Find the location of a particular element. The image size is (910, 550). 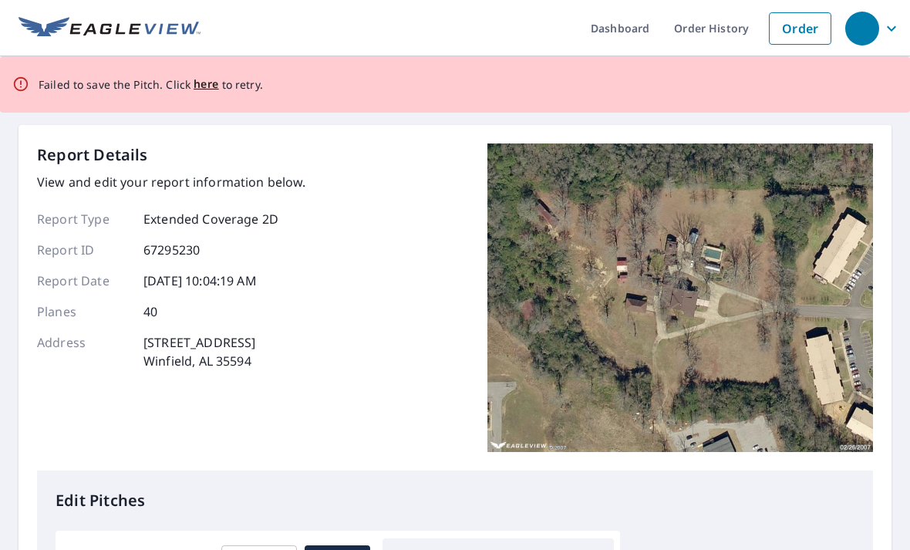

p: Planes is located at coordinates (83, 312).